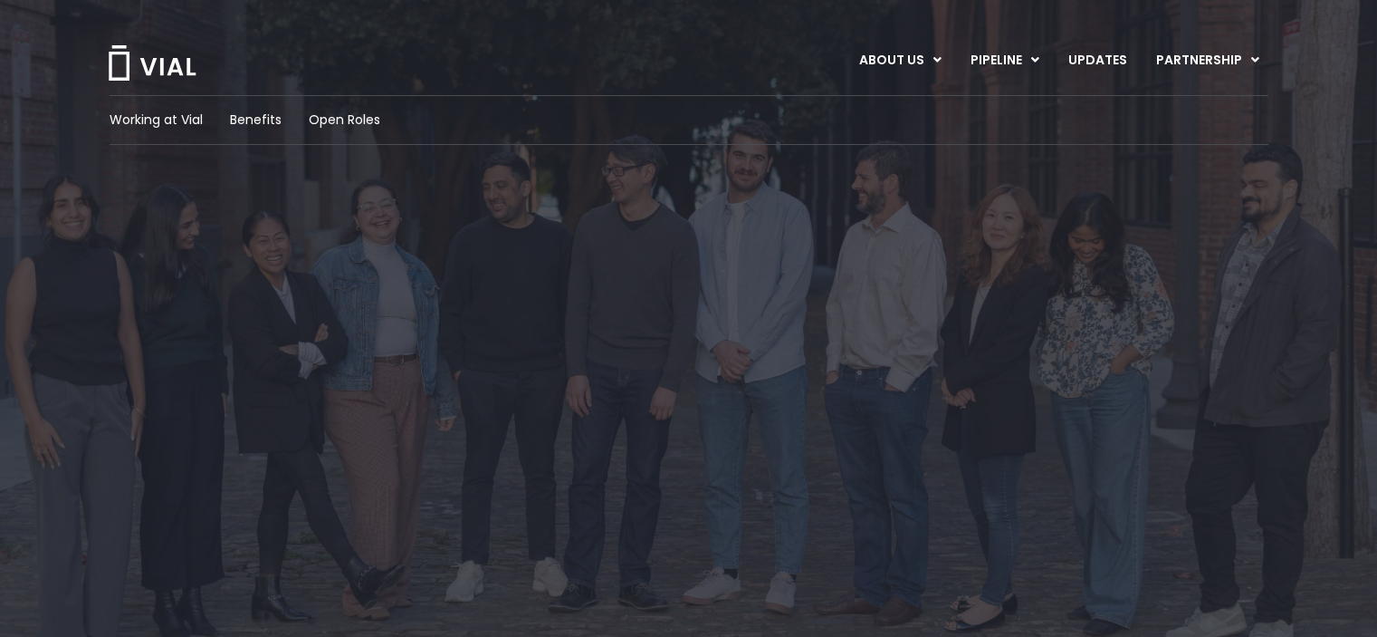  What do you see at coordinates (1098, 61) in the screenshot?
I see `a: UPDATES` at bounding box center [1098, 61].